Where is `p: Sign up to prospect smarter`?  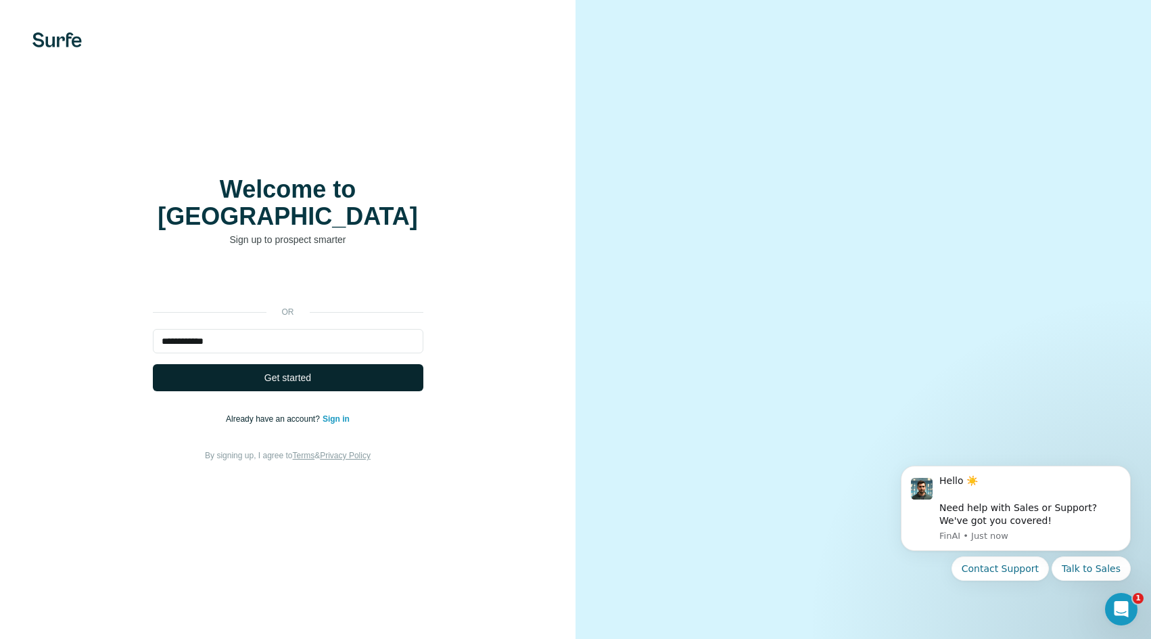
p: Sign up to prospect smarter is located at coordinates (288, 239).